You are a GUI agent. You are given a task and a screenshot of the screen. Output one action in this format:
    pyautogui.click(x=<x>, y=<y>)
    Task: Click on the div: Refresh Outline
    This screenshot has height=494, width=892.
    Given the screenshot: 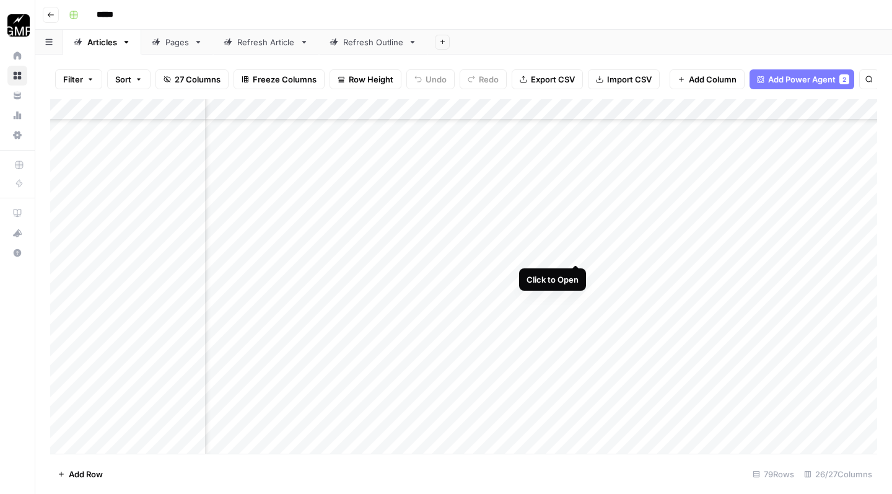 What is the action you would take?
    pyautogui.click(x=373, y=42)
    